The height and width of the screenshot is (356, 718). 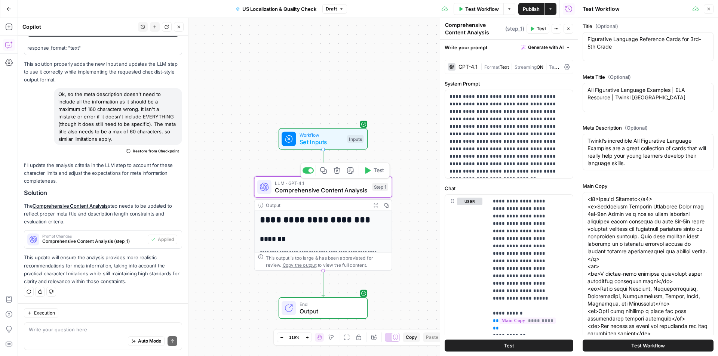 I want to click on span: Temp, so click(x=555, y=67).